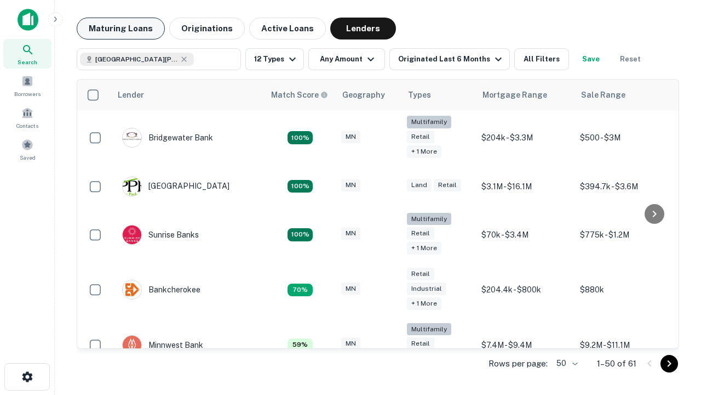 The width and height of the screenshot is (701, 395). Describe the element at coordinates (27, 85) in the screenshot. I see `div: Borrowers` at that location.